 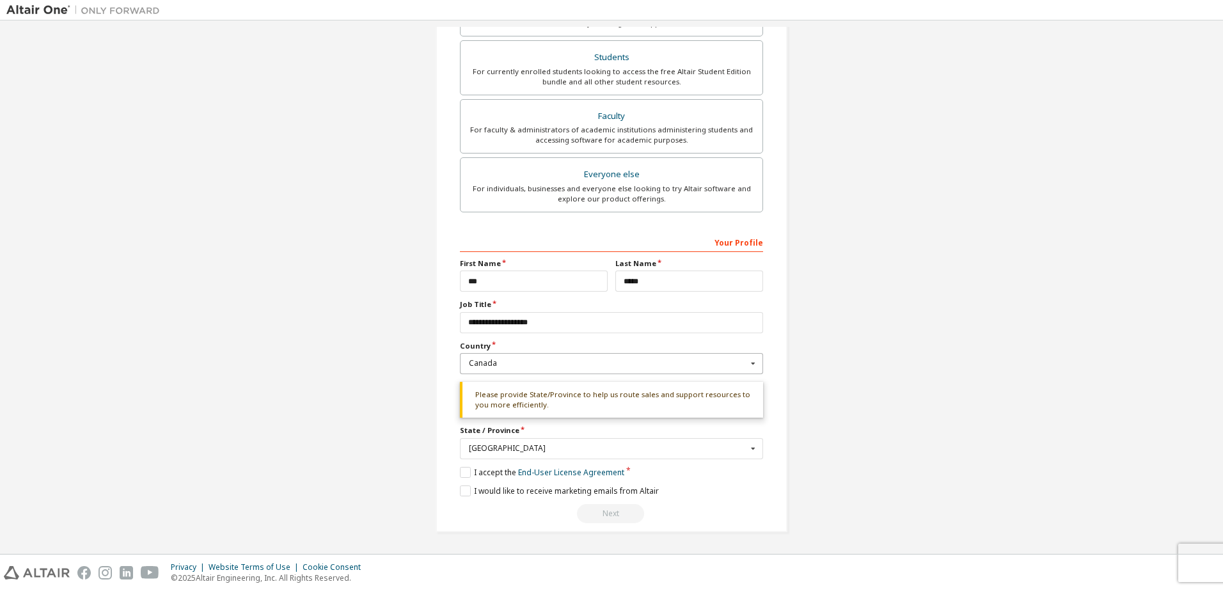 I want to click on label: First Name, so click(x=533, y=263).